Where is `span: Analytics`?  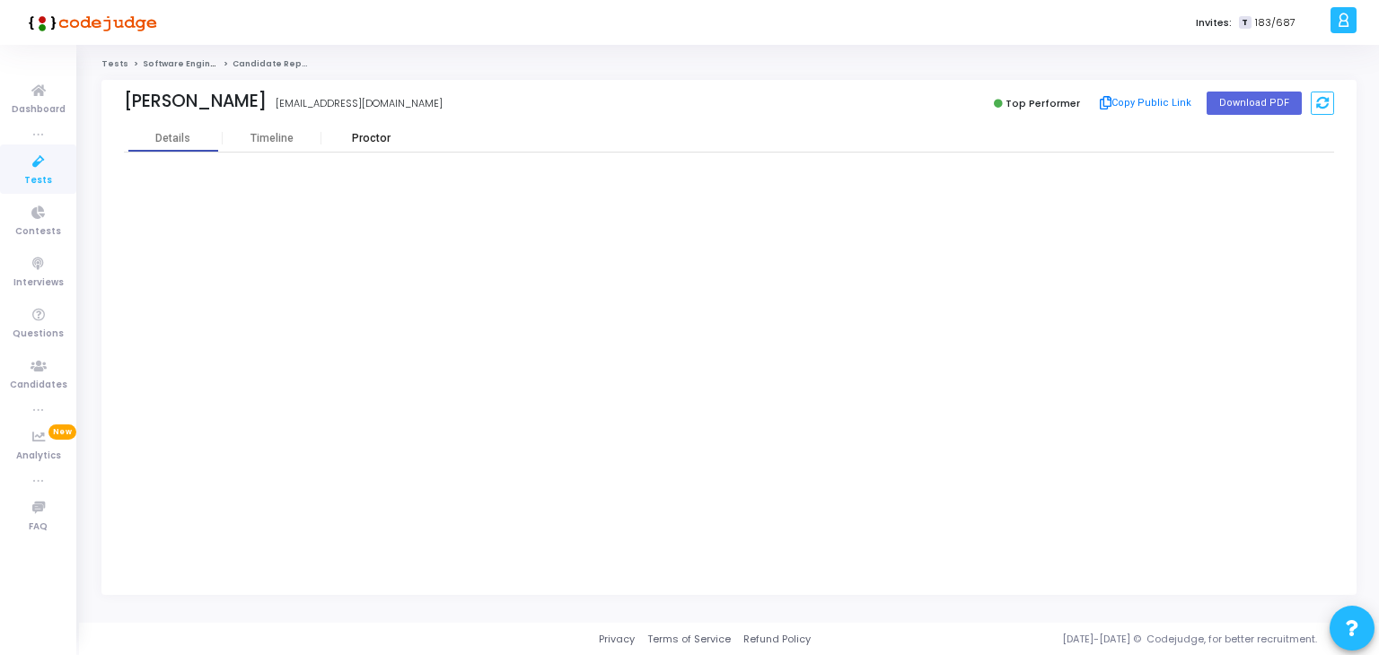 span: Analytics is located at coordinates (39, 456).